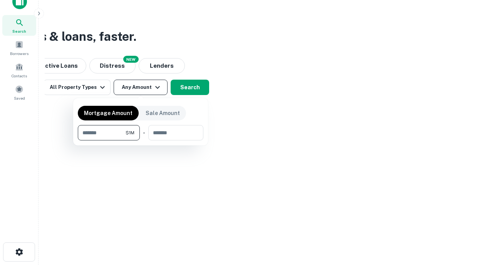 This screenshot has height=277, width=493. Describe the element at coordinates (474, 234) in the screenshot. I see `div: Chat Widget` at that location.